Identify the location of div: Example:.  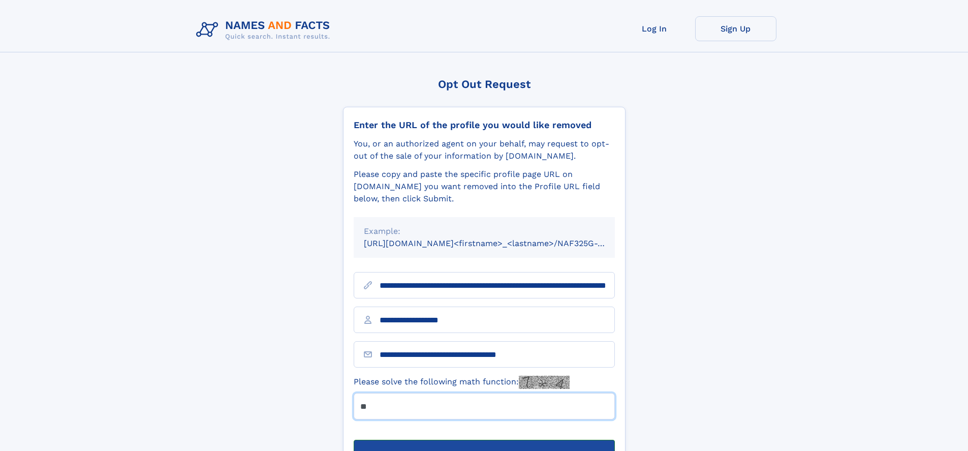
(484, 231).